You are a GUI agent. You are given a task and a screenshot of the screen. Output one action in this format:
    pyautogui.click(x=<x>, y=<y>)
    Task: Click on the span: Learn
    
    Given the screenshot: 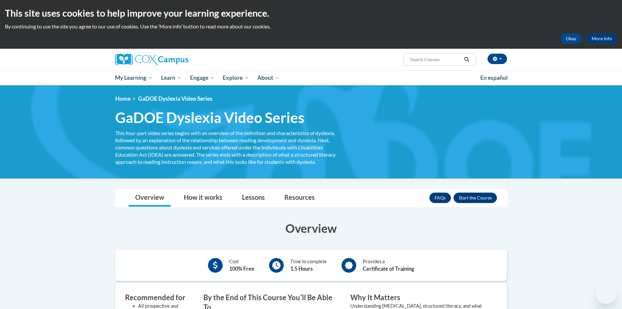 What is the action you would take?
    pyautogui.click(x=171, y=78)
    